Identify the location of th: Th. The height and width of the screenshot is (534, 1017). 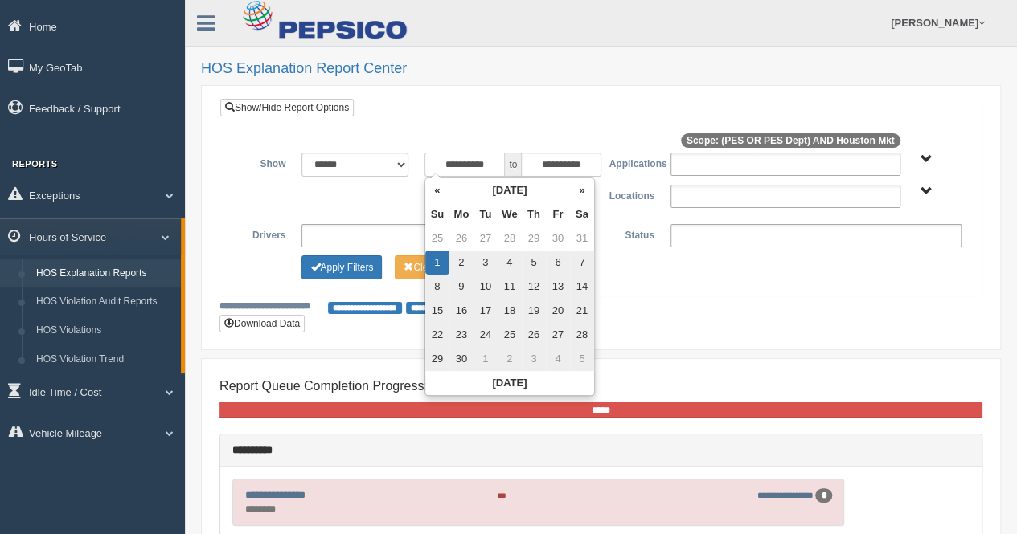
(534, 215).